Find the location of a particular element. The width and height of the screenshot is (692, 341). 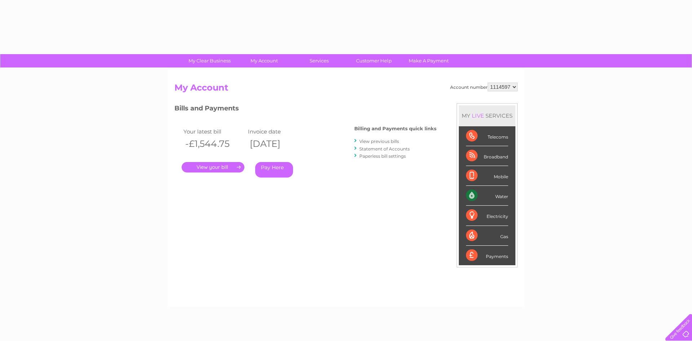

td: Your latest bill is located at coordinates (214, 131).